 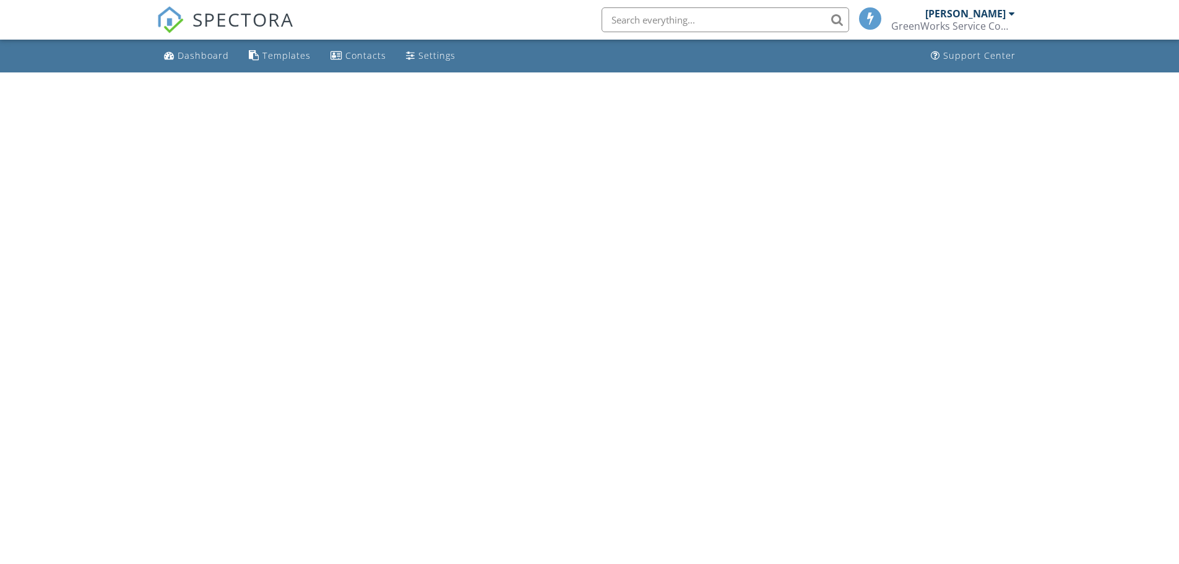 What do you see at coordinates (170, 20) in the screenshot?
I see `img: The Best Home Inspection Software - Spectora` at bounding box center [170, 20].